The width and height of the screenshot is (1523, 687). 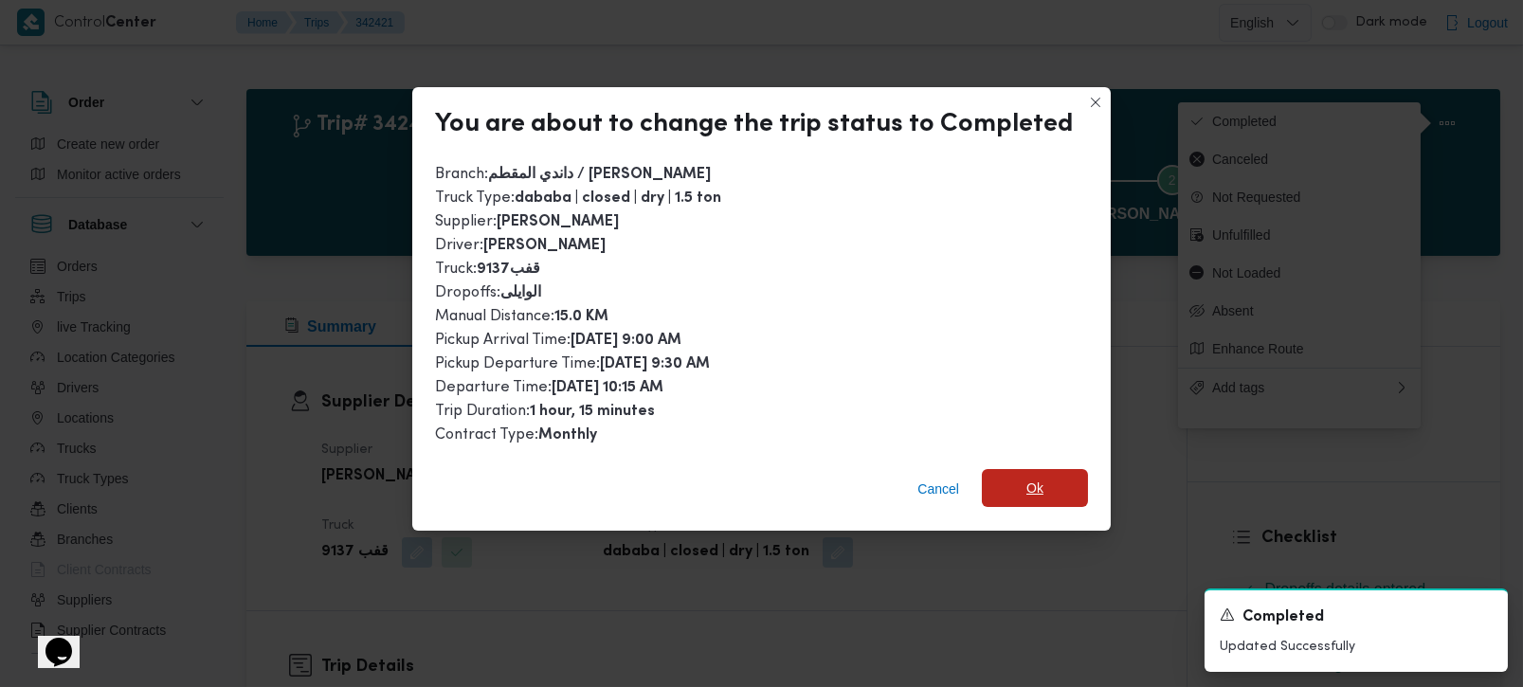 What do you see at coordinates (1357, 617) in the screenshot?
I see `div: Notification` at bounding box center [1357, 617].